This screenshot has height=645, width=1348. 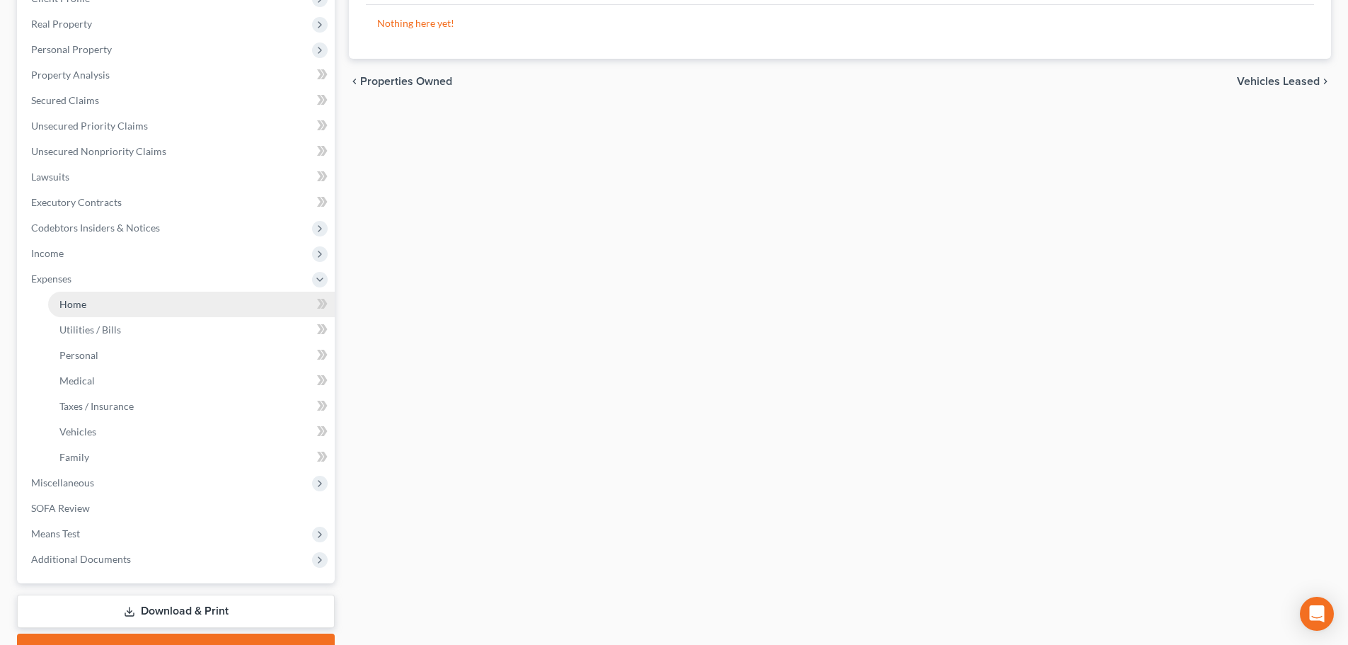 What do you see at coordinates (177, 100) in the screenshot?
I see `a: Secured Claims` at bounding box center [177, 100].